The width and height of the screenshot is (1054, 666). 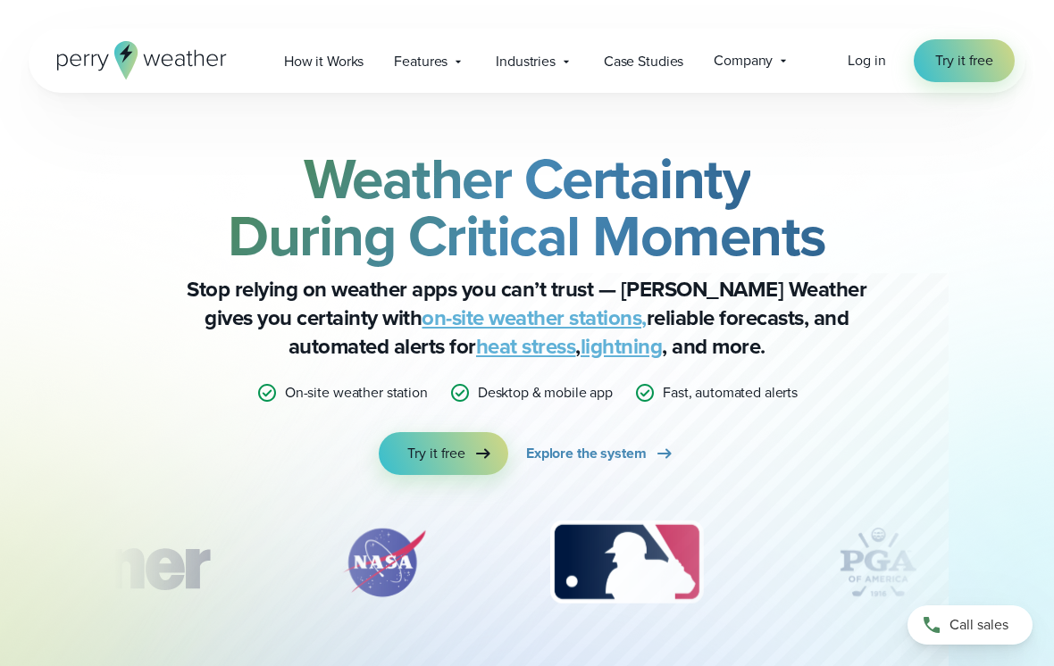 What do you see at coordinates (643, 62) in the screenshot?
I see `span: Case Studies` at bounding box center [643, 62].